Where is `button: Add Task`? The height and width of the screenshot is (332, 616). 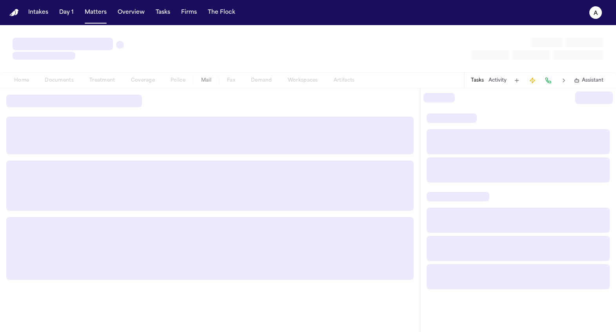 button: Add Task is located at coordinates (516, 80).